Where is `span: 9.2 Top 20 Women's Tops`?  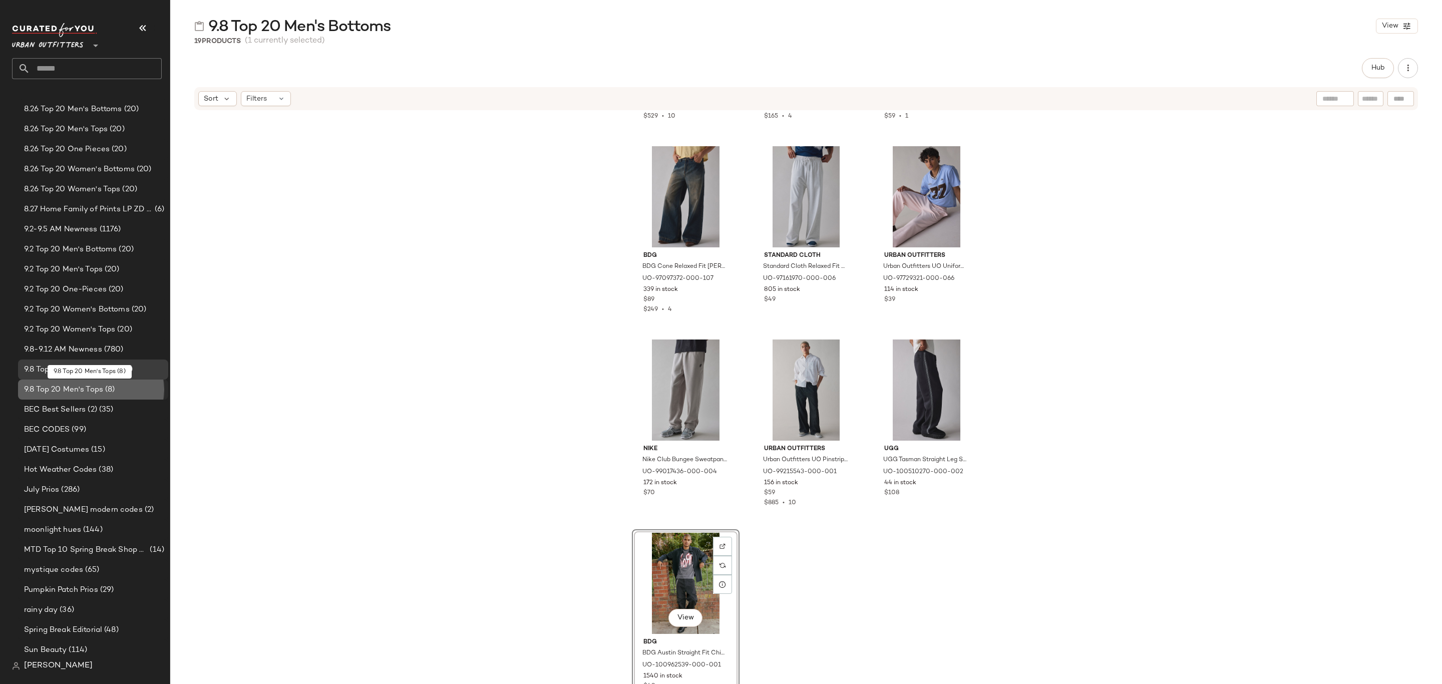
span: 9.2 Top 20 Women's Tops is located at coordinates (70, 329).